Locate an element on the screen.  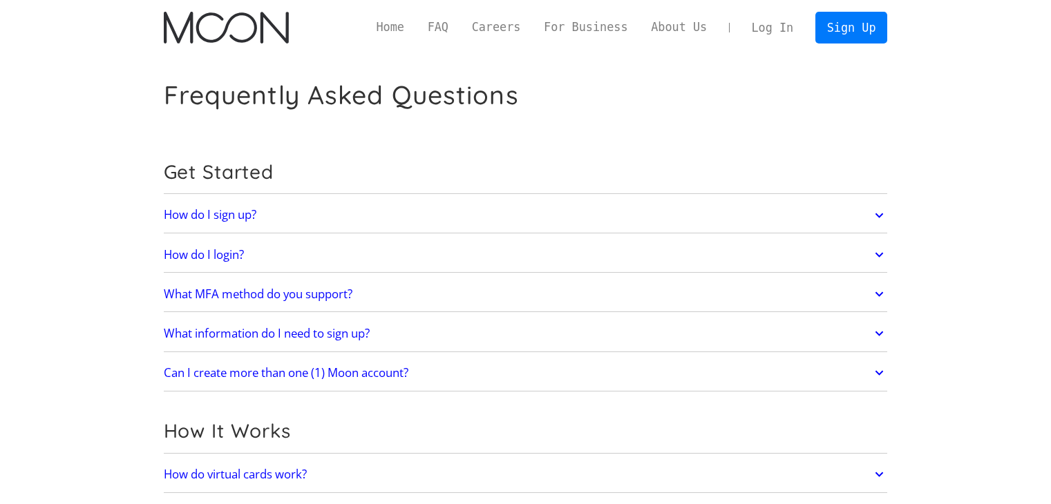
a: Log In is located at coordinates (772, 28).